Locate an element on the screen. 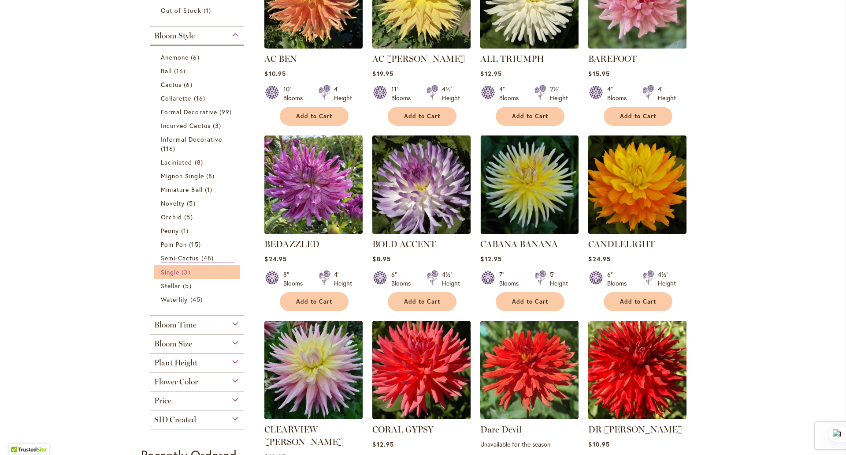  span: $10.95 is located at coordinates (599, 444).